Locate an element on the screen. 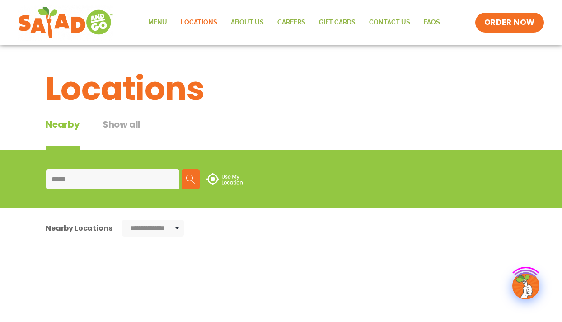 Image resolution: width=562 pixels, height=322 pixels. h1: Locations is located at coordinates (281, 89).